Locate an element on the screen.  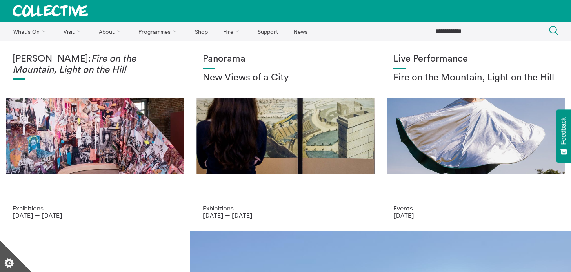
a: News is located at coordinates (300, 31).